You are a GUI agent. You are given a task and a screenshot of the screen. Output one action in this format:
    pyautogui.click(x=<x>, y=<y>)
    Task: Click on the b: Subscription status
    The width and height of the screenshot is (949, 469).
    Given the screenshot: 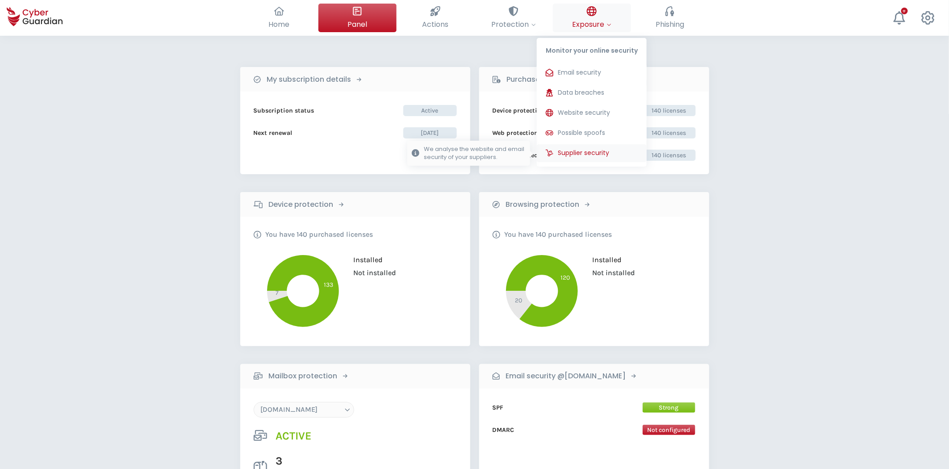 What is the action you would take?
    pyautogui.click(x=284, y=110)
    